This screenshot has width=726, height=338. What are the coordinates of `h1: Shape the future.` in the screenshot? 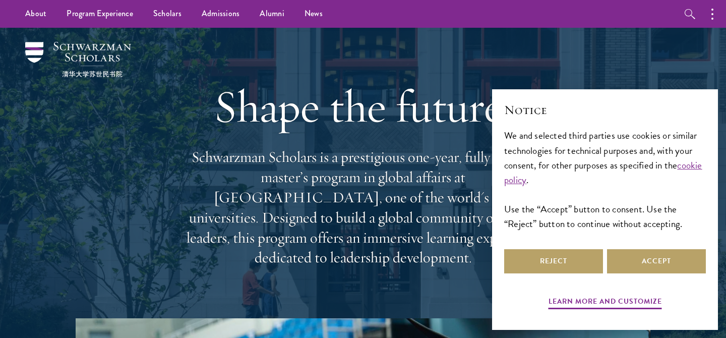 It's located at (363, 106).